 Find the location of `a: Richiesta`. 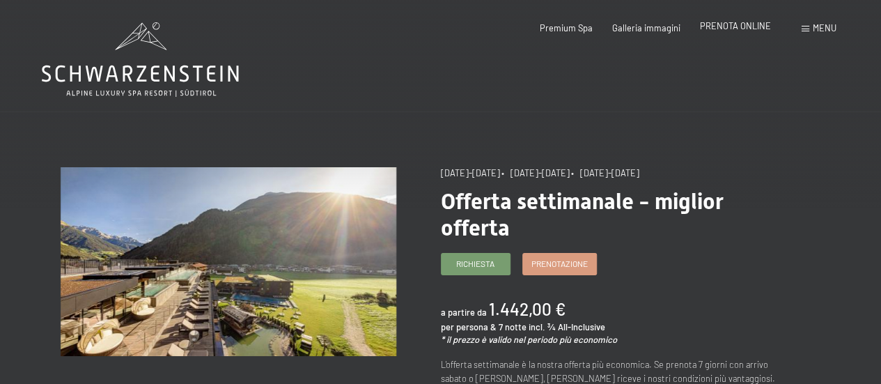

a: Richiesta is located at coordinates (476, 264).